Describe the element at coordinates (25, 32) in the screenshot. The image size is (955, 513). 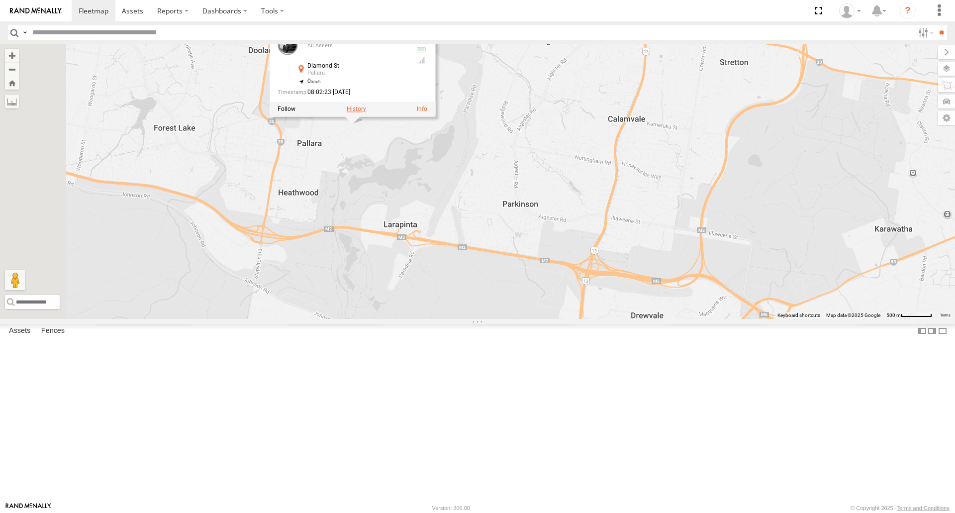
I see `label: Search Query` at that location.